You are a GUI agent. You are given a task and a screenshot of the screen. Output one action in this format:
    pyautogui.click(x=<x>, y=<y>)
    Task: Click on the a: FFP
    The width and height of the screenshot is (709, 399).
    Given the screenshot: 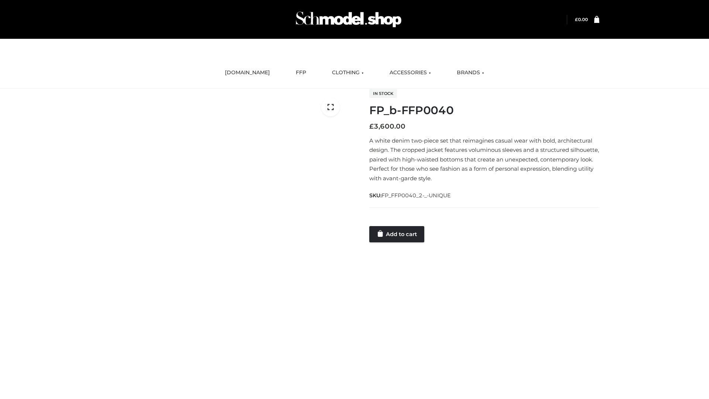 What is the action you would take?
    pyautogui.click(x=301, y=73)
    